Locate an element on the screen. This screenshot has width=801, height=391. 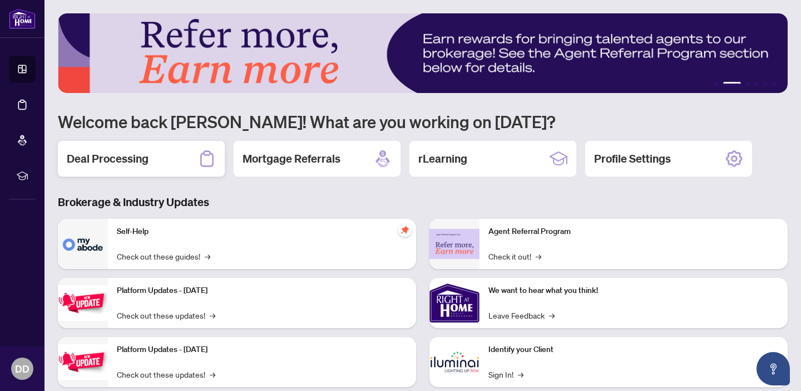
button: 3 is located at coordinates (748, 84).